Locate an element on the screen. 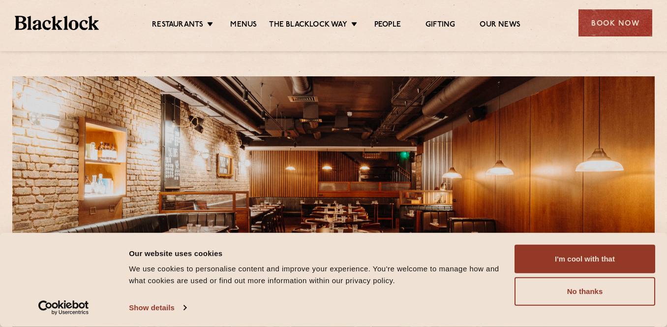 This screenshot has width=667, height=327. button: No thanks is located at coordinates (585, 291).